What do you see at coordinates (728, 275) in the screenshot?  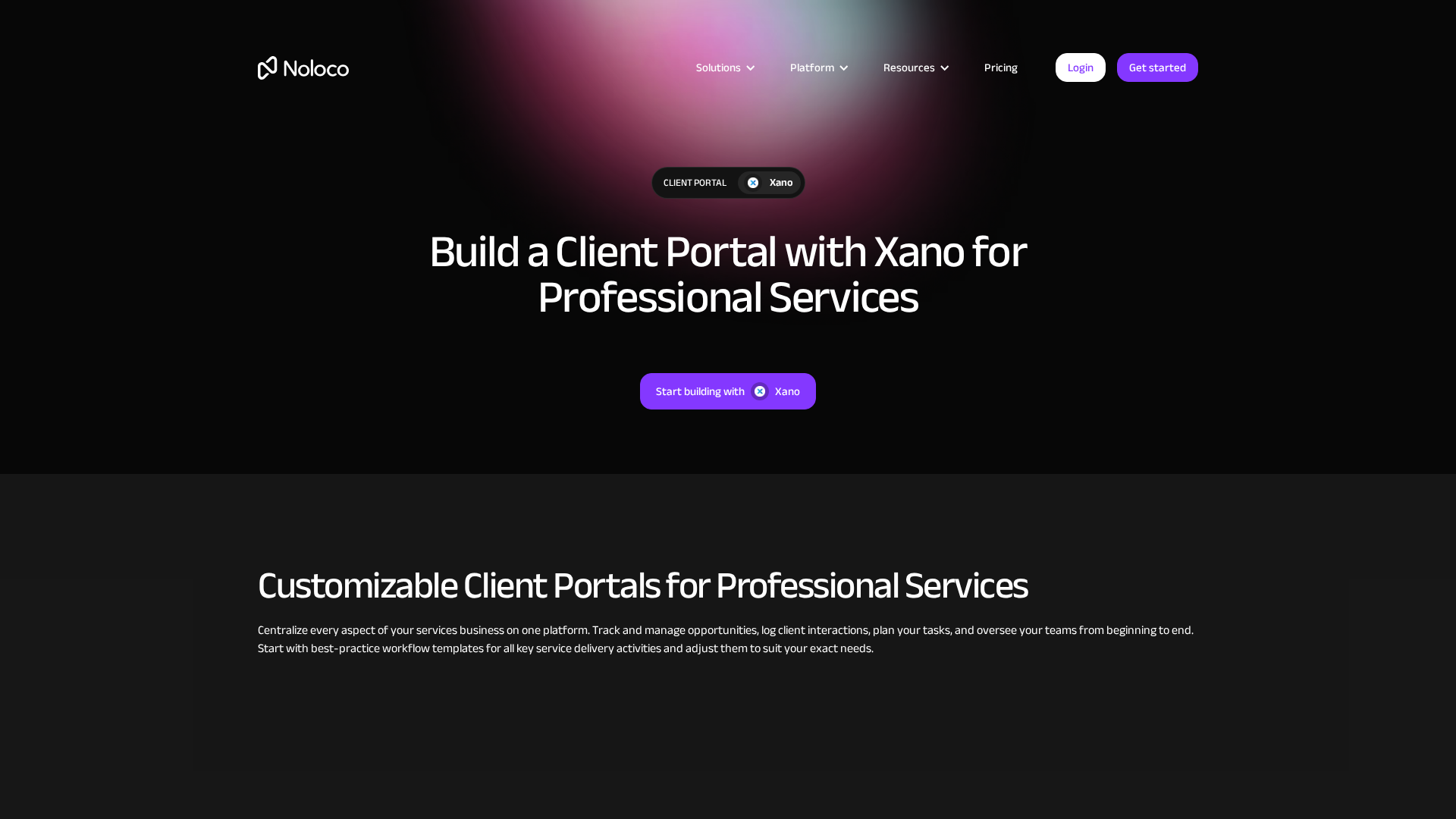 I see `h1: Build a Client Portal with Xano for Professional Services` at bounding box center [728, 275].